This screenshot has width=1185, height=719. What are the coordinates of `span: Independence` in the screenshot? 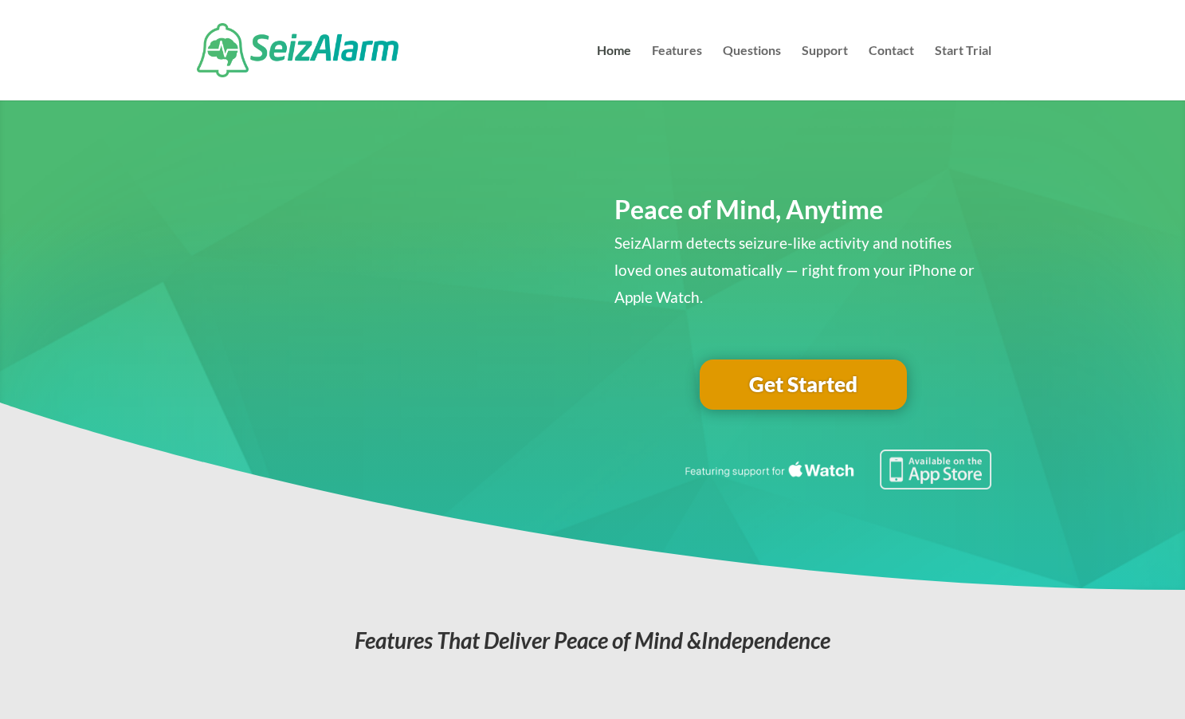 It's located at (766, 640).